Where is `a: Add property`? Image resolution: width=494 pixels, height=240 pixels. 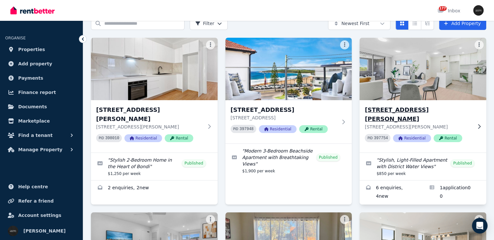
a: Add property is located at coordinates (41, 64).